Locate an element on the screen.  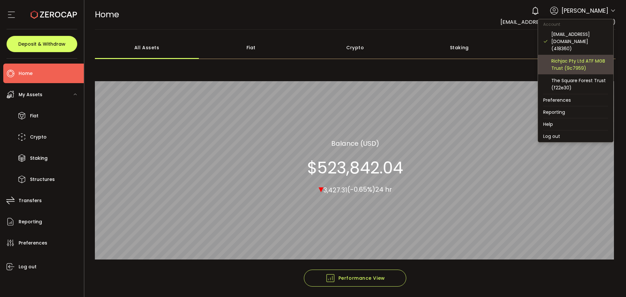
span: Structures is located at coordinates (42, 179).